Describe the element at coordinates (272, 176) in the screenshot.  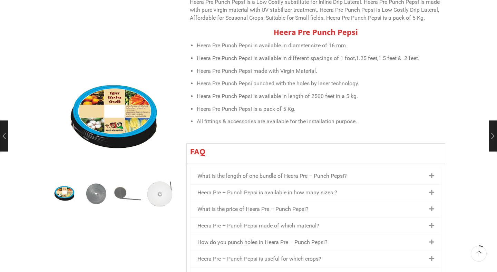
I see `a: What is the length of one bundle of Heera Pre – Punch Pepsi?` at that location.